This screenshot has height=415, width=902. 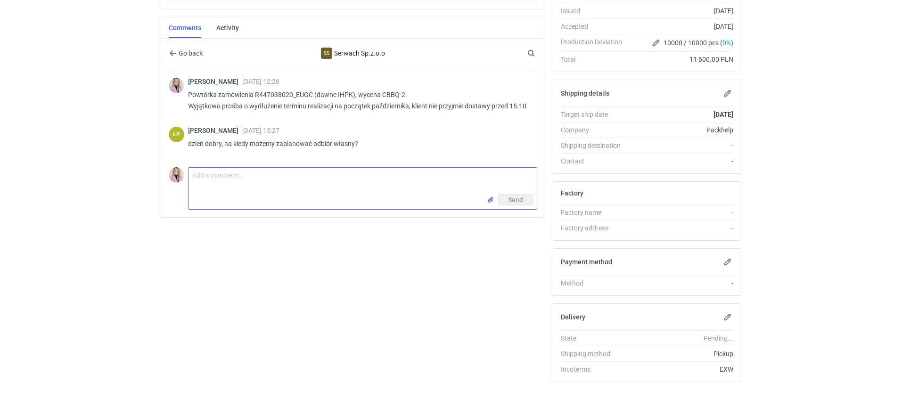 What do you see at coordinates (516, 200) in the screenshot?
I see `button: Send` at bounding box center [516, 200].